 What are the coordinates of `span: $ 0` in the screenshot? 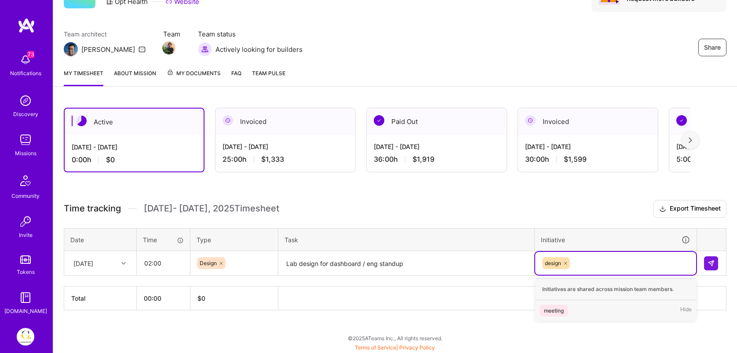 It's located at (201, 298).